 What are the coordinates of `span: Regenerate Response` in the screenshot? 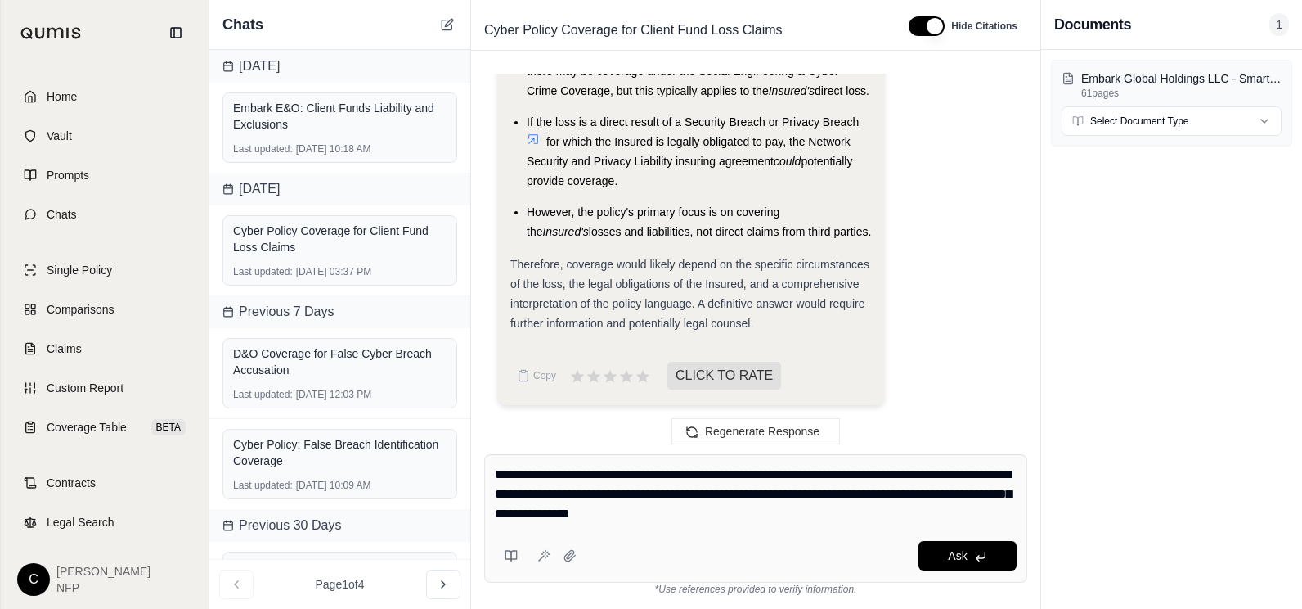 It's located at (762, 431).